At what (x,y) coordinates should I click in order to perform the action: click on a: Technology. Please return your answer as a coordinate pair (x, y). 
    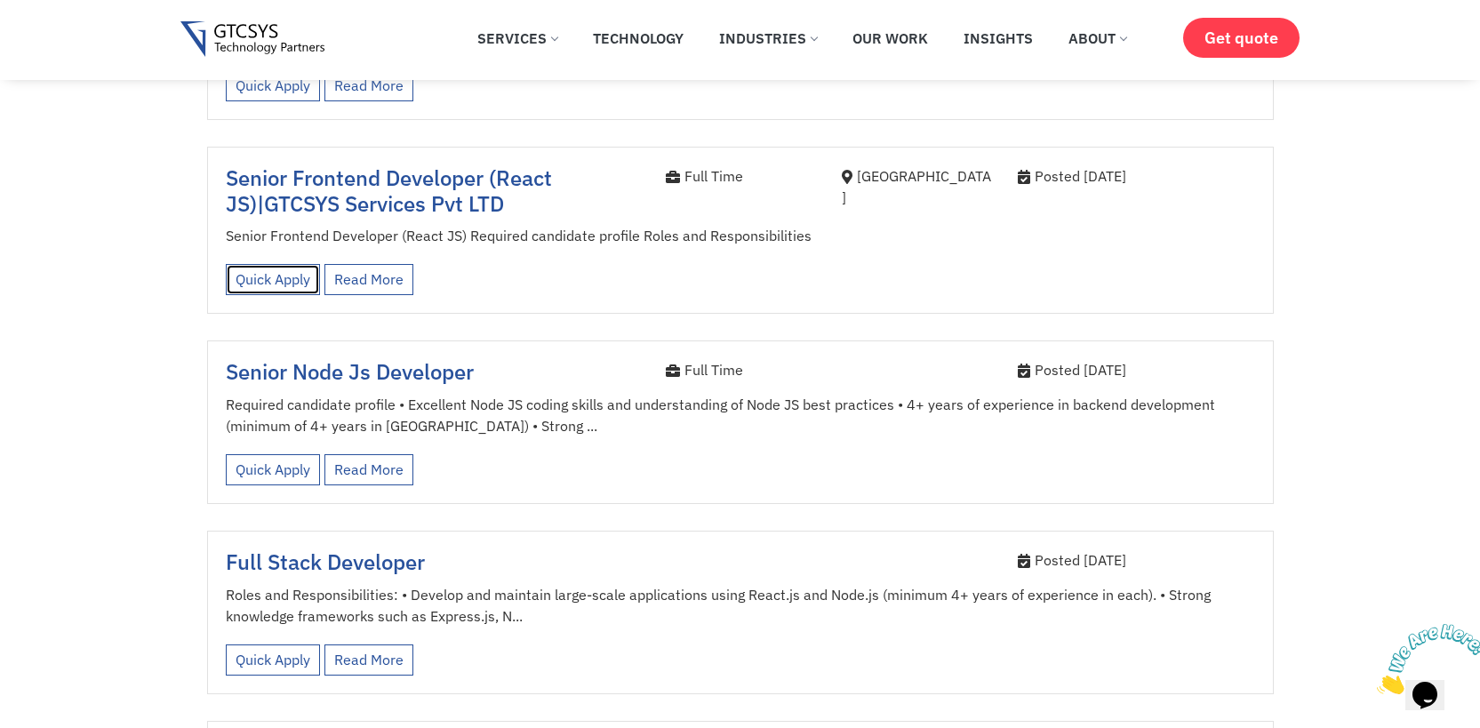
    Looking at the image, I should click on (638, 38).